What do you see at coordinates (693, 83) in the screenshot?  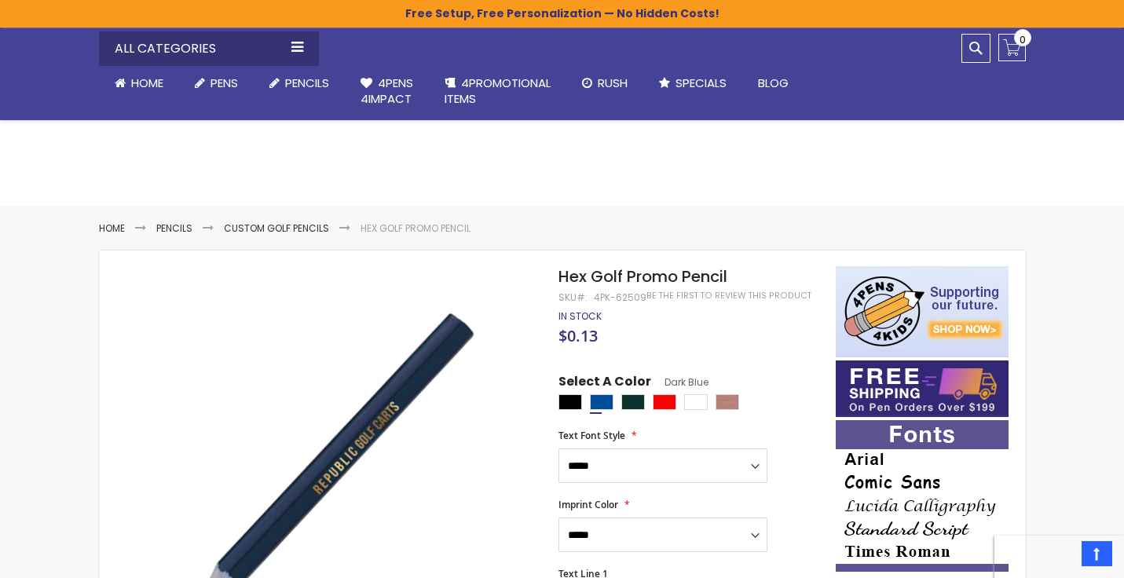 I see `a: Specials` at bounding box center [693, 83].